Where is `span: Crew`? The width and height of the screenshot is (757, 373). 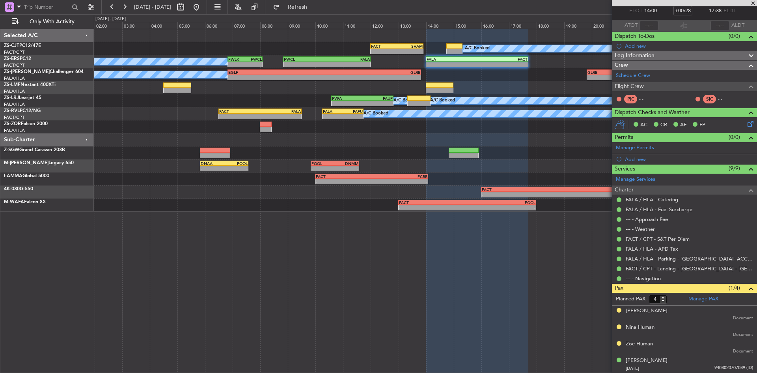 span: Crew is located at coordinates (622, 65).